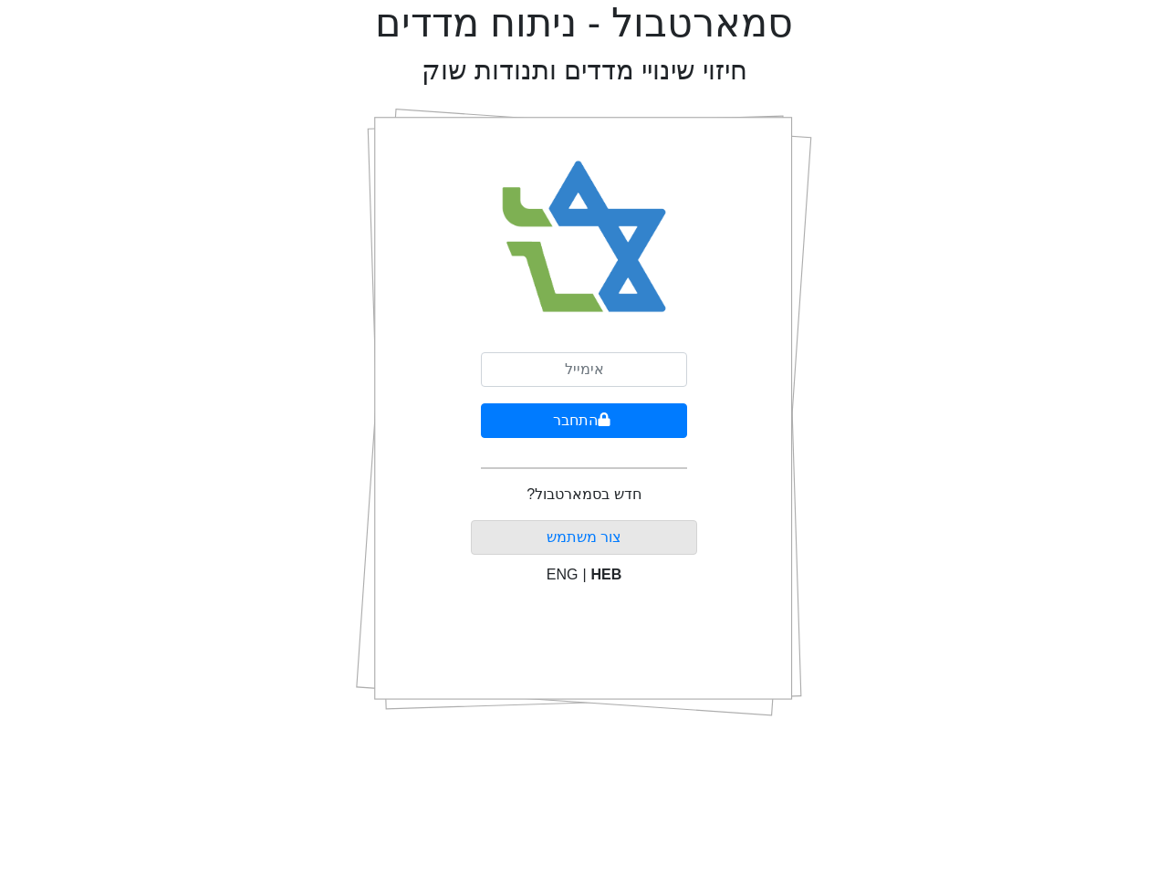  I want to click on a: צור משתמש, so click(584, 537).